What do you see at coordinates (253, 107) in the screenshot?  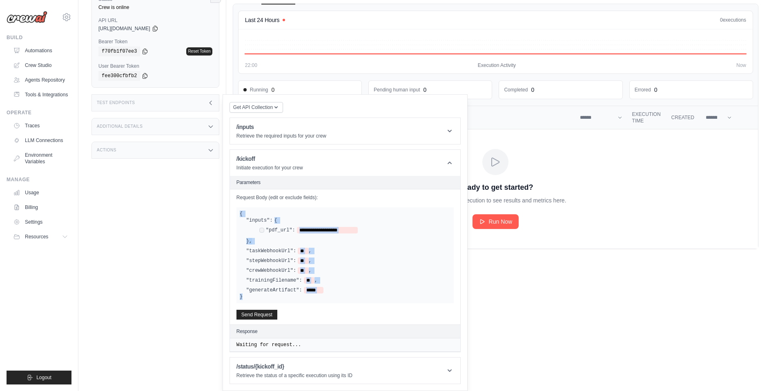 I see `span: Get API Collection` at bounding box center [253, 107].